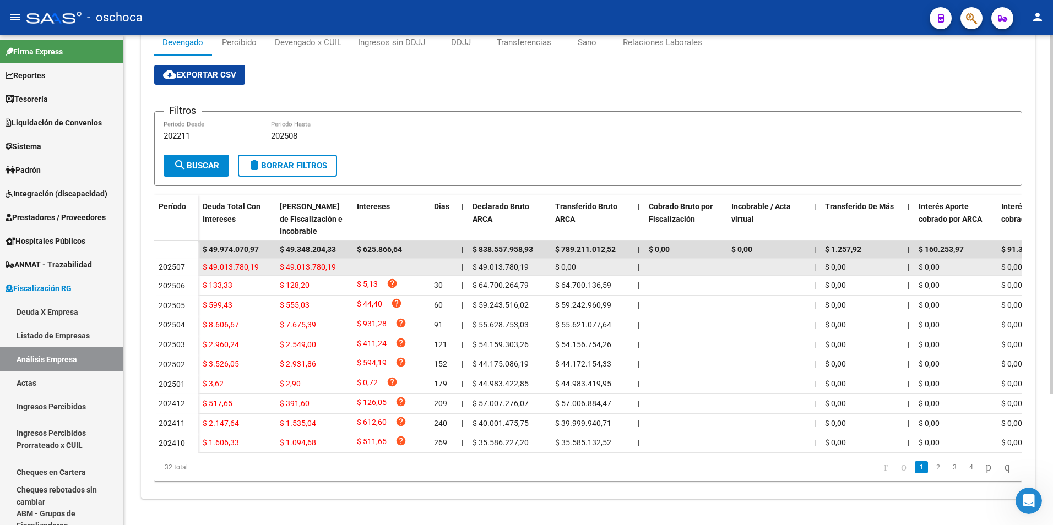 Image resolution: width=1053 pixels, height=525 pixels. Describe the element at coordinates (1037, 17) in the screenshot. I see `mat-icon: person` at that location.